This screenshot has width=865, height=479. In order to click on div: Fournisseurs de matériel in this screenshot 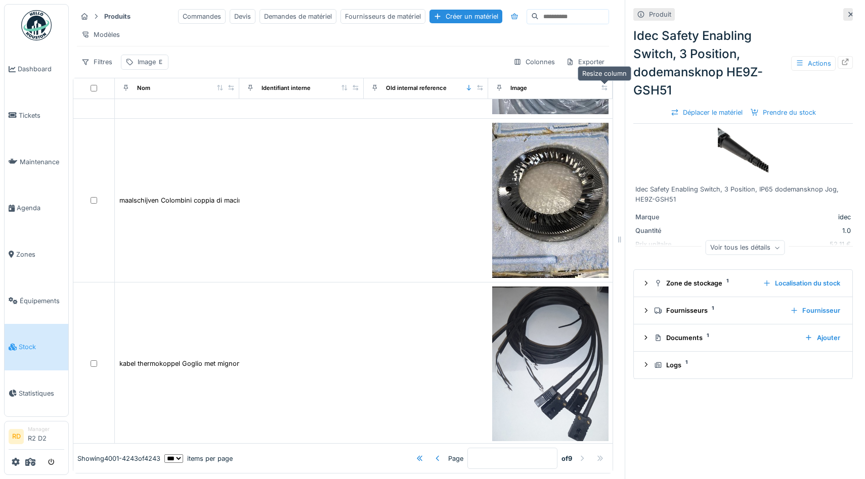, I will do `click(383, 16)`.